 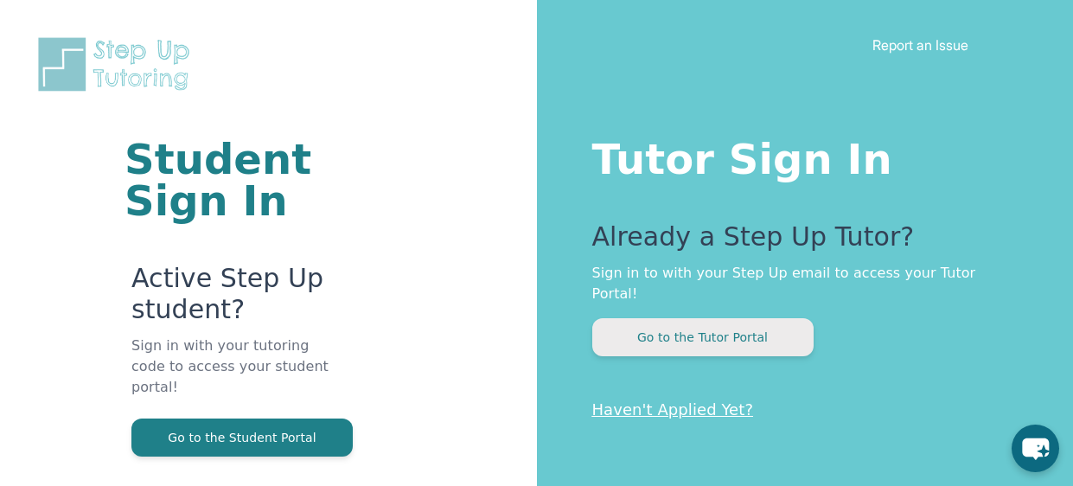 I want to click on img: Step Up Tutoring horizontal logo, so click(x=118, y=64).